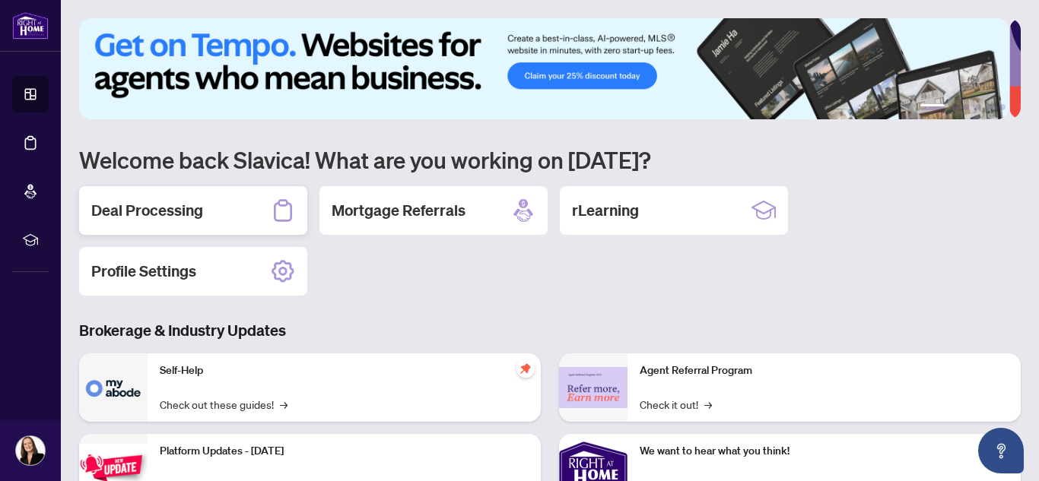  Describe the element at coordinates (953, 107) in the screenshot. I see `button: 2` at that location.